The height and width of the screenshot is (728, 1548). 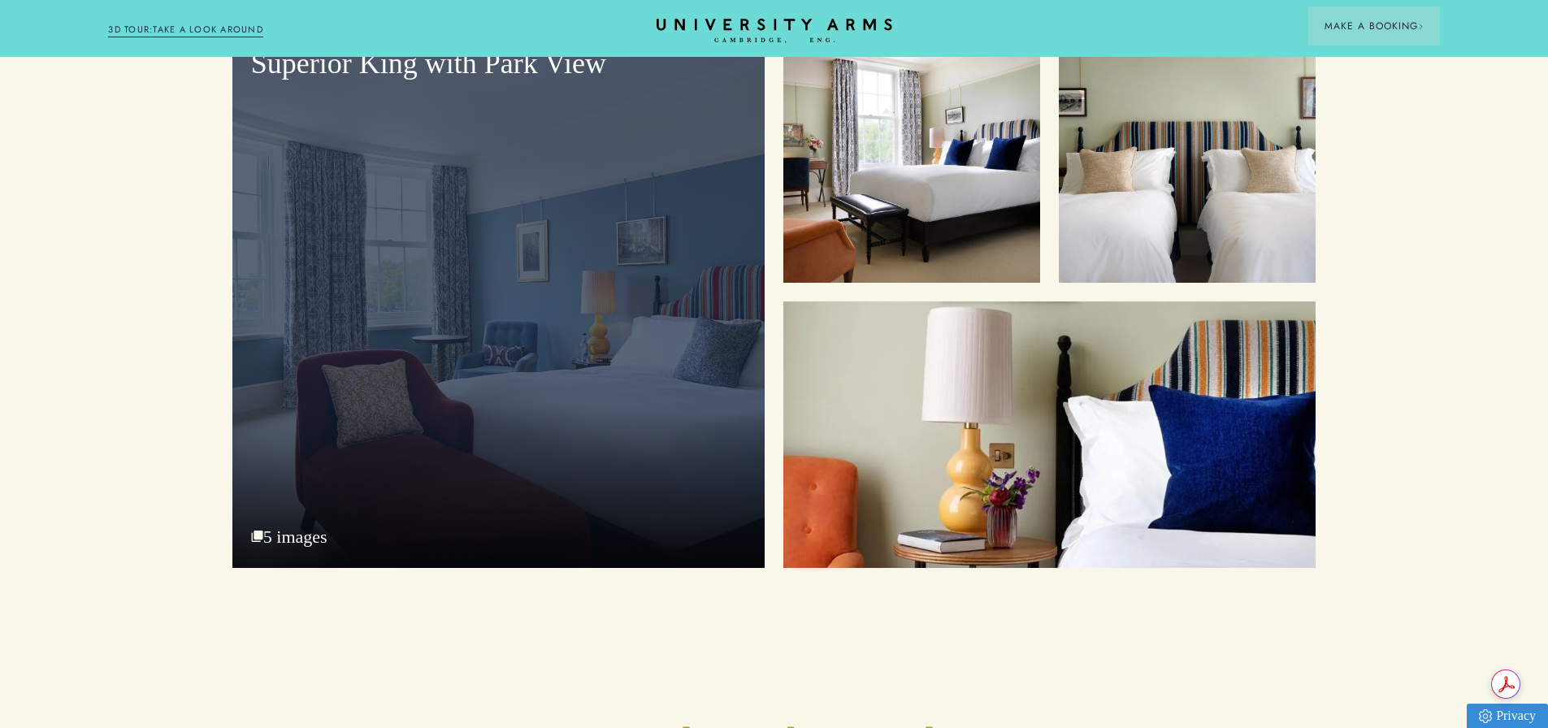 I want to click on img: Privacy, so click(x=1486, y=716).